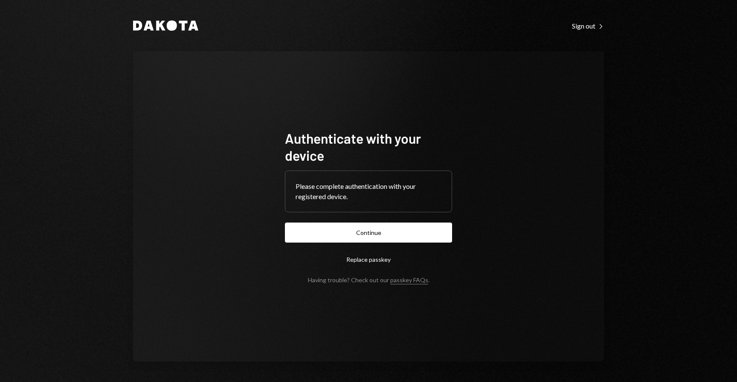 Image resolution: width=737 pixels, height=382 pixels. I want to click on h1: Authenticate with your device, so click(368, 147).